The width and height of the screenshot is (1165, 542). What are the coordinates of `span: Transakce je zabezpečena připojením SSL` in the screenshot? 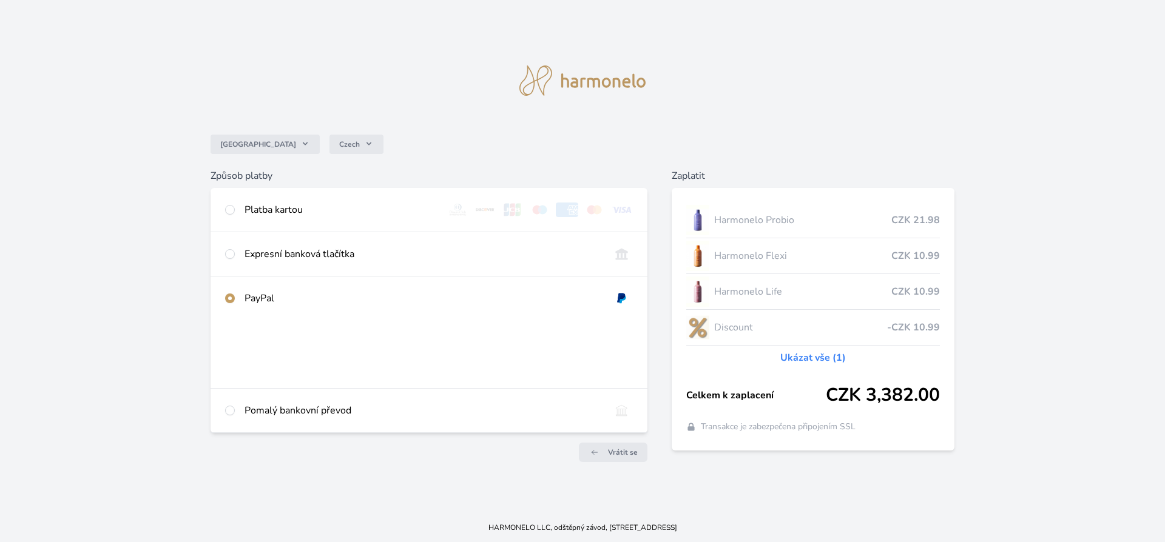 It's located at (778, 427).